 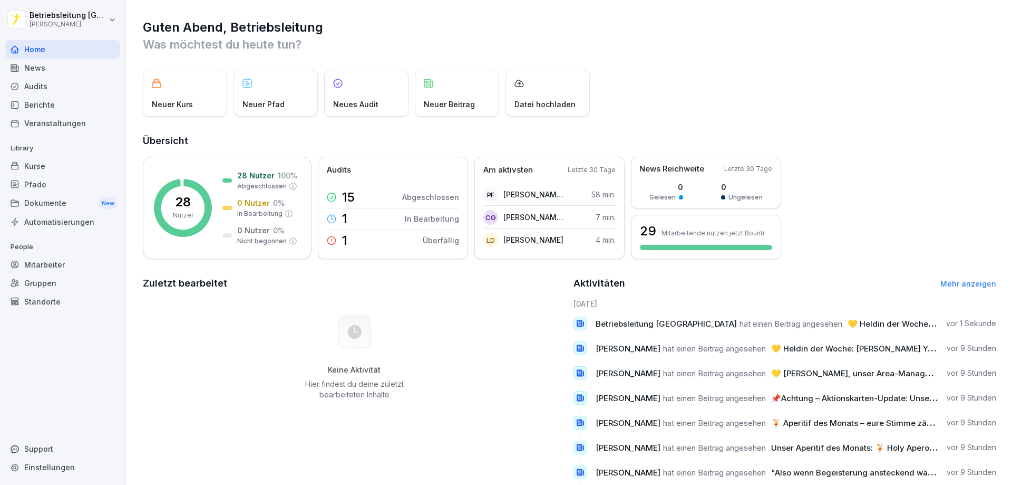 What do you see at coordinates (63, 283) in the screenshot?
I see `a: Gruppen` at bounding box center [63, 283].